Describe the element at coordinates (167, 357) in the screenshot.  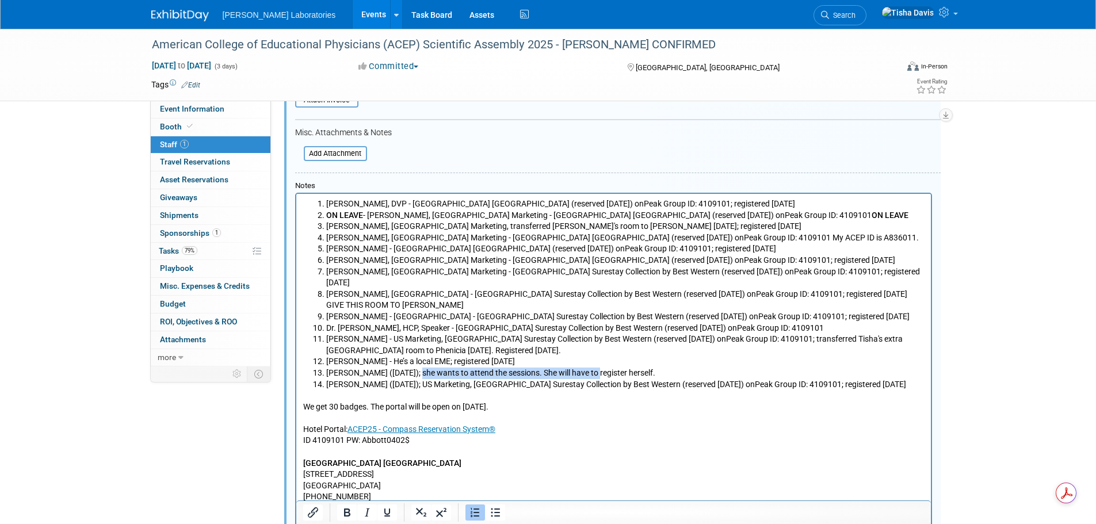
I see `span: more` at that location.